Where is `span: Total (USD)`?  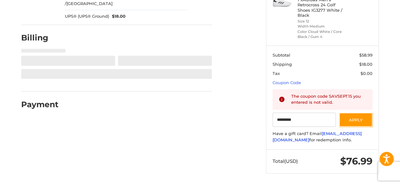
span: Total (USD) is located at coordinates (285, 161).